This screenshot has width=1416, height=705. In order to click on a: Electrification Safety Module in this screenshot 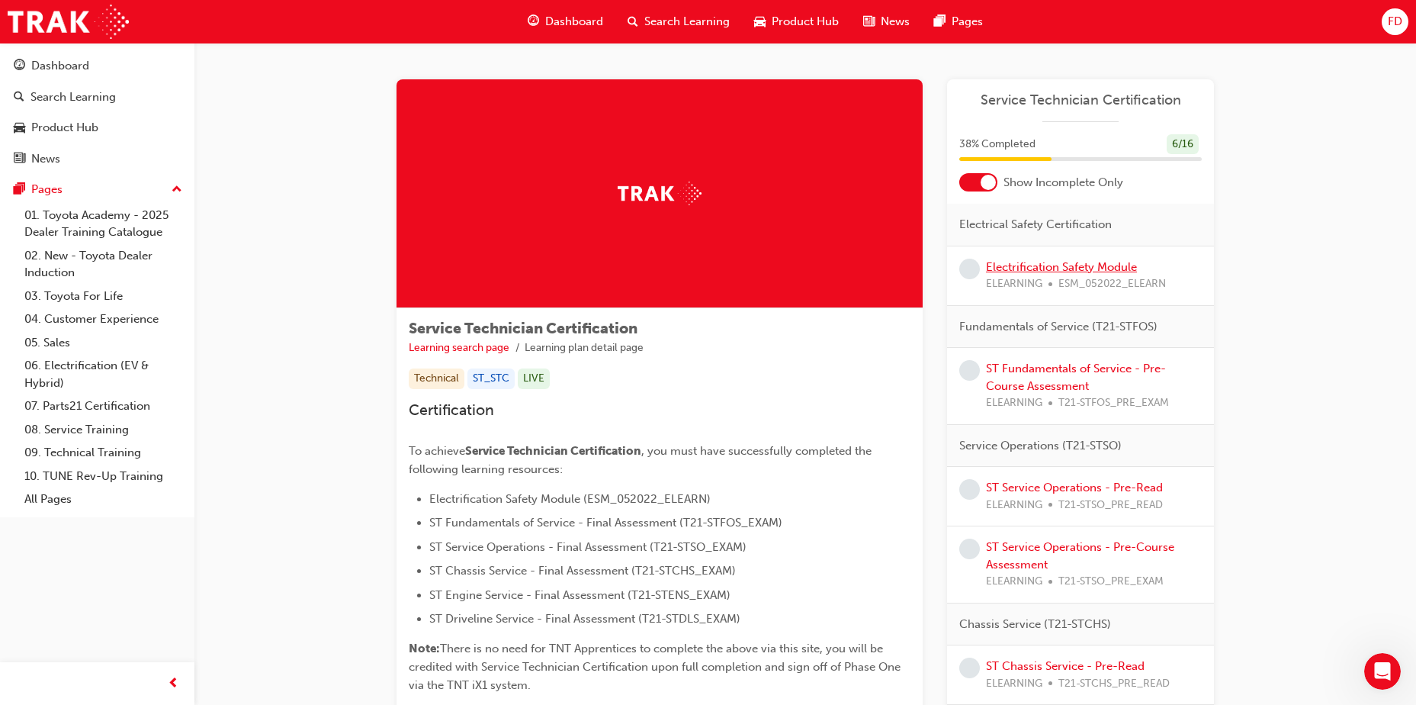, I will do `click(1062, 267)`.